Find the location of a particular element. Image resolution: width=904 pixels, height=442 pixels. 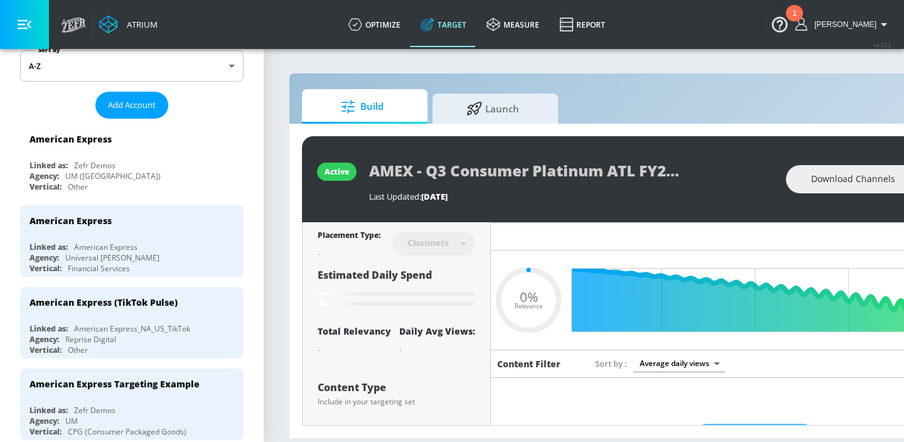

span: login as: anthony.rios@zefr.com is located at coordinates (842, 24).